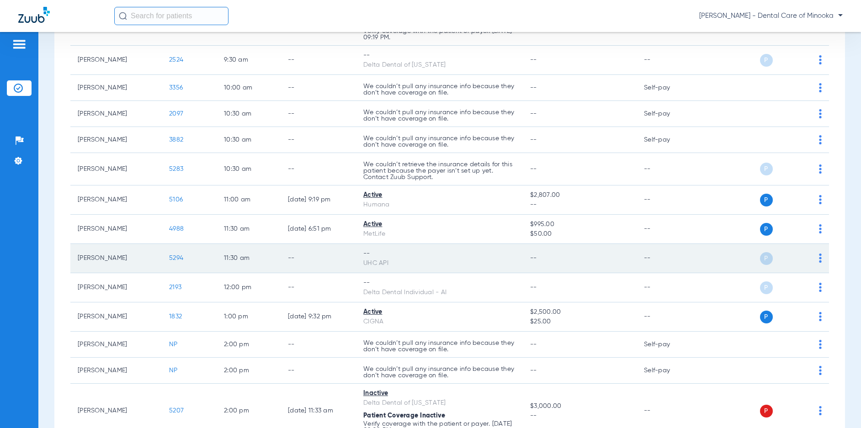 Image resolution: width=861 pixels, height=428 pixels. Describe the element at coordinates (249, 200) in the screenshot. I see `td: 11:00 AM` at that location.